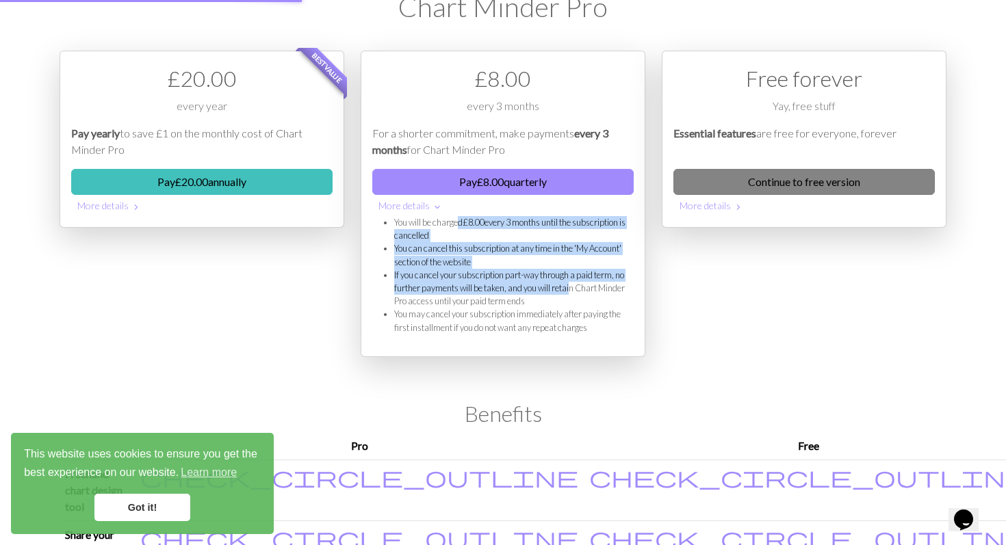  I want to click on div: £ 20.00, so click(202, 79).